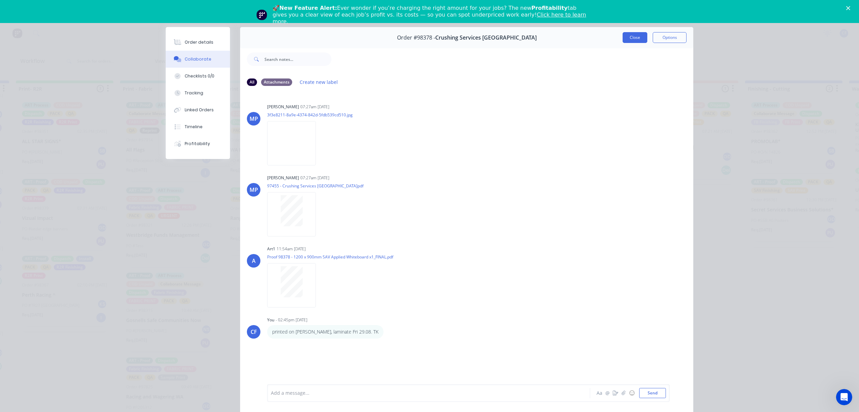 The height and width of the screenshot is (412, 859). What do you see at coordinates (670, 38) in the screenshot?
I see `button: Options` at bounding box center [670, 38].